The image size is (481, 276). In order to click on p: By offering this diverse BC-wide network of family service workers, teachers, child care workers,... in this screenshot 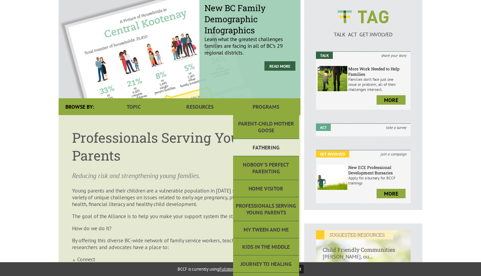, I will do `click(180, 244)`.